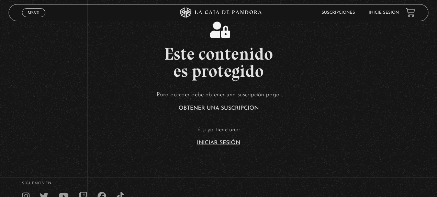 The image size is (437, 197). Describe the element at coordinates (33, 19) in the screenshot. I see `span: Cerrar` at that location.